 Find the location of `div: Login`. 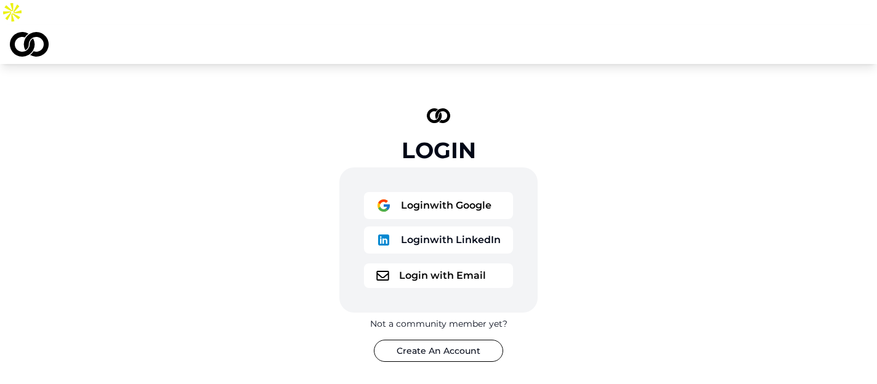

div: Login is located at coordinates (438, 150).